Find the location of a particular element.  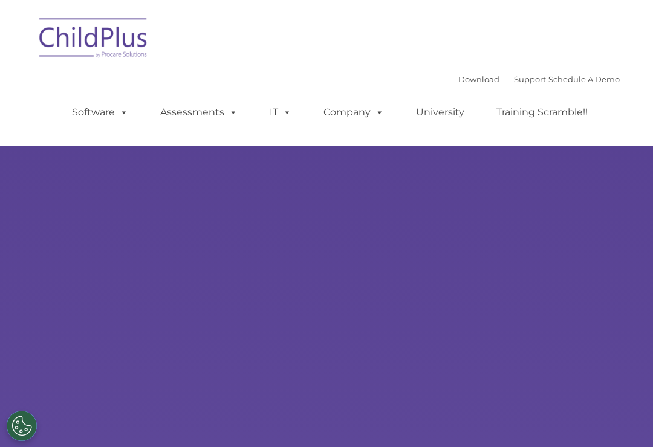

a: Download is located at coordinates (479, 79).